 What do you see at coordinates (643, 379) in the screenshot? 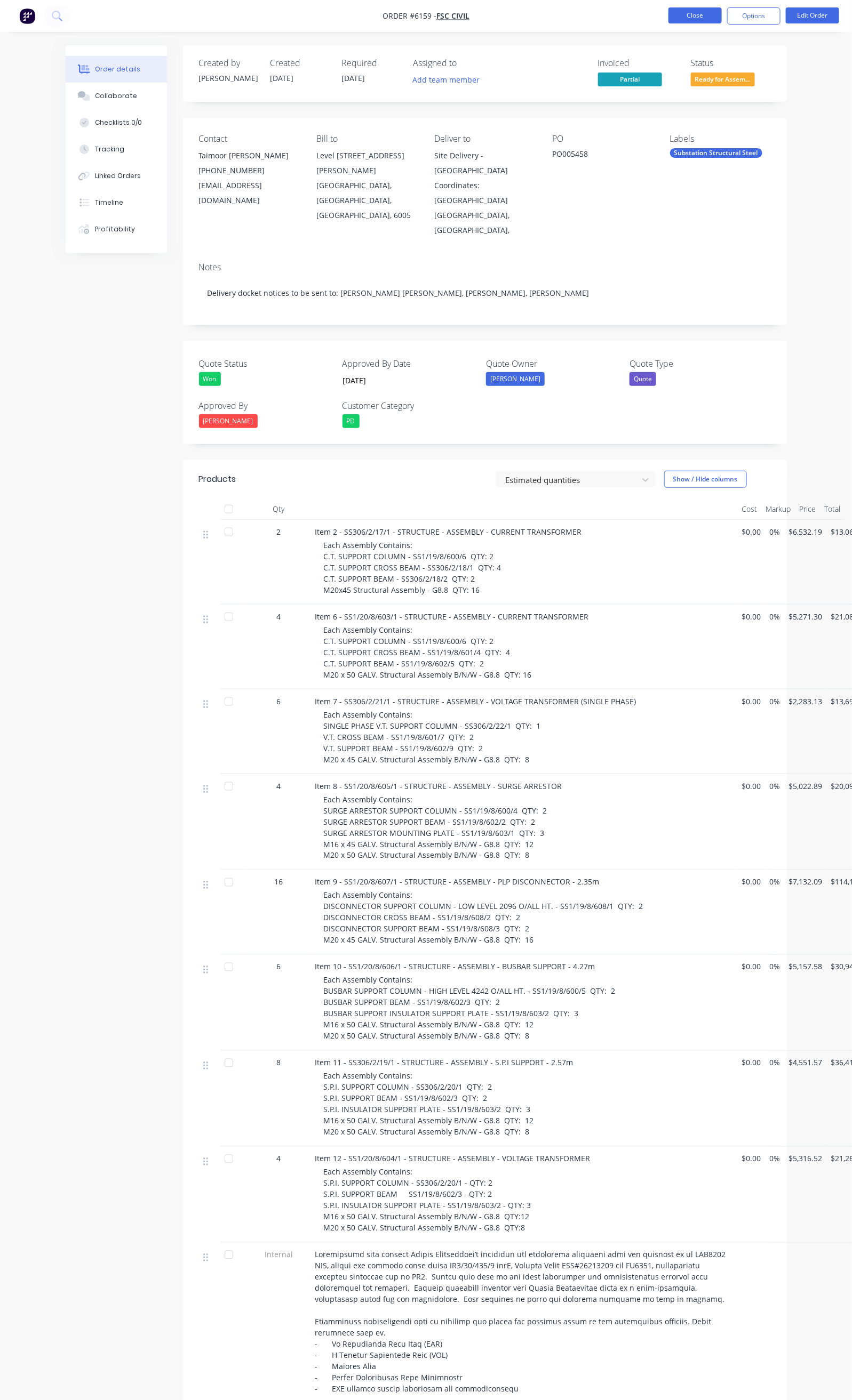
I see `div: Quote` at bounding box center [643, 379].